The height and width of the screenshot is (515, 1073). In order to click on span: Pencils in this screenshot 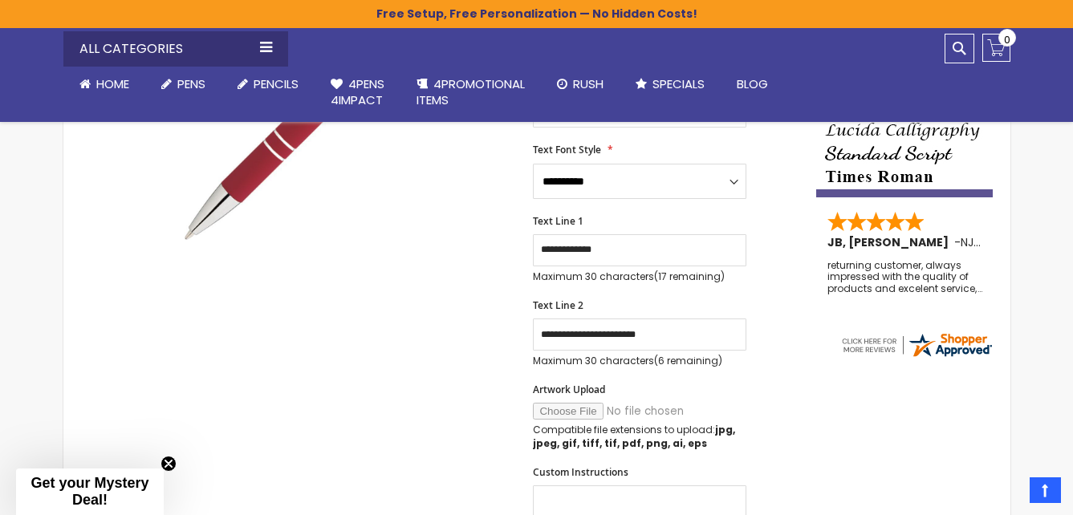, I will do `click(276, 83)`.